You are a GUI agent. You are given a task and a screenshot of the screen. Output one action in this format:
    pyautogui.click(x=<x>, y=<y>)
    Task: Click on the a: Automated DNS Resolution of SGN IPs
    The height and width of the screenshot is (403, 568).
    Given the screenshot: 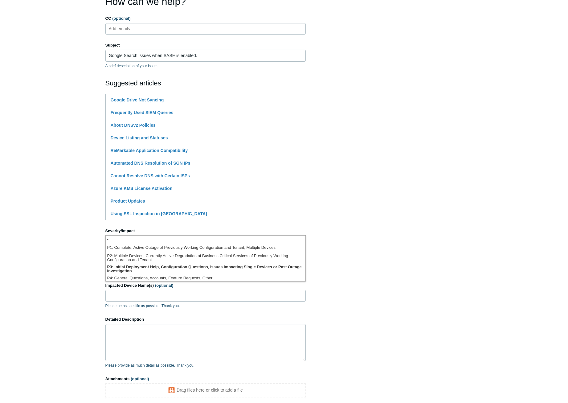 What is the action you would take?
    pyautogui.click(x=150, y=163)
    